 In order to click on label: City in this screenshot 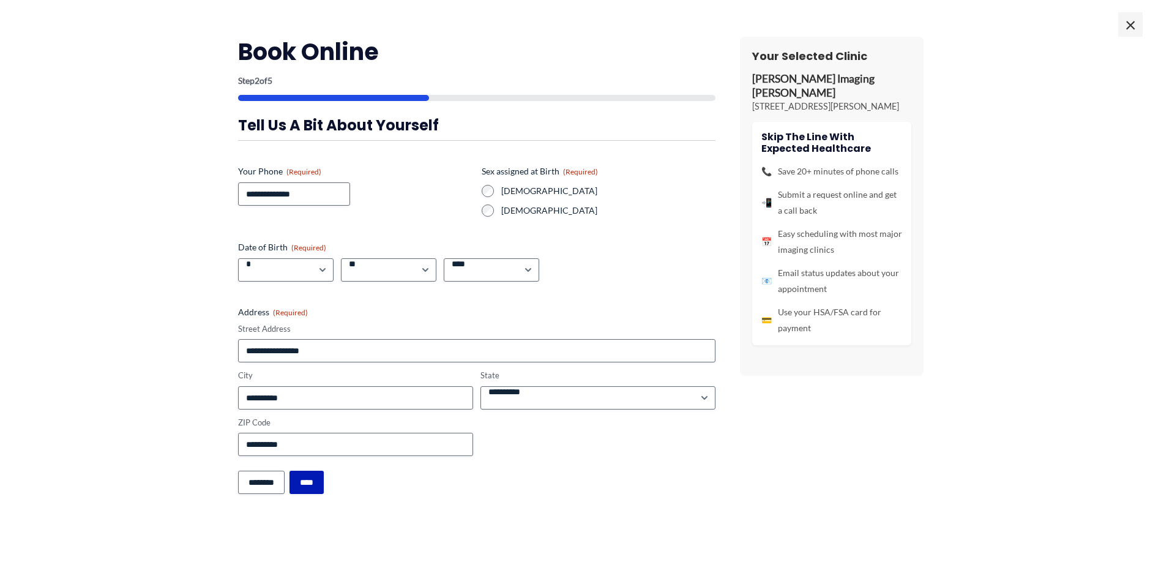, I will do `click(356, 375)`.